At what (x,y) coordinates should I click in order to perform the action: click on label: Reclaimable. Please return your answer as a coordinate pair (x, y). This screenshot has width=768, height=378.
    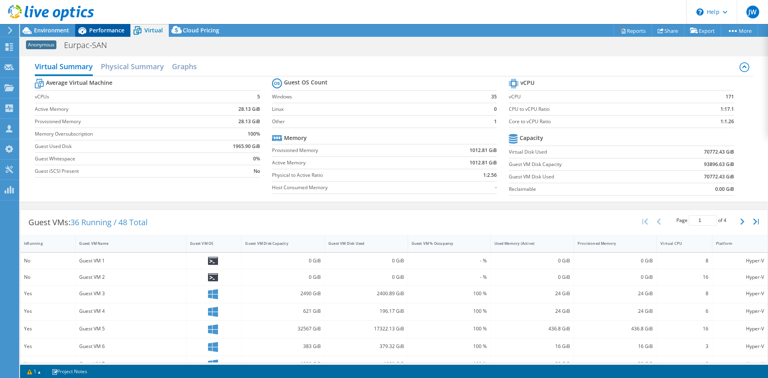
    Looking at the image, I should click on (582, 189).